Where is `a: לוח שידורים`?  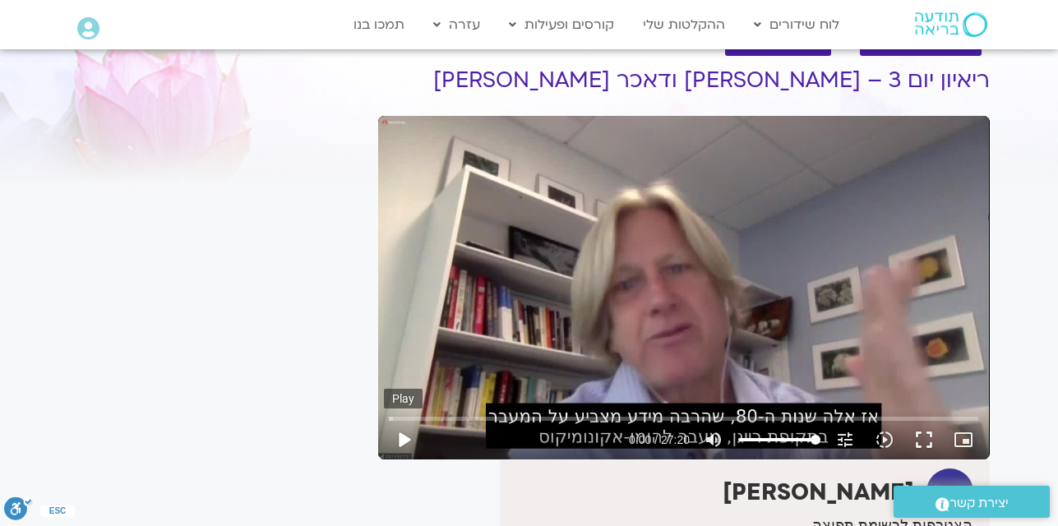 a: לוח שידורים is located at coordinates (797, 25).